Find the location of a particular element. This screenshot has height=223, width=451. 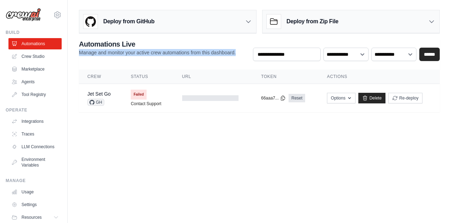

a: Automations is located at coordinates (35, 44).